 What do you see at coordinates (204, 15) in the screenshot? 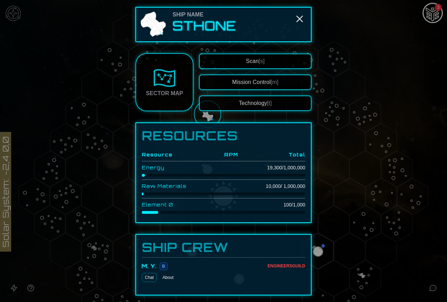
I see `div: Ship Name` at bounding box center [204, 15].